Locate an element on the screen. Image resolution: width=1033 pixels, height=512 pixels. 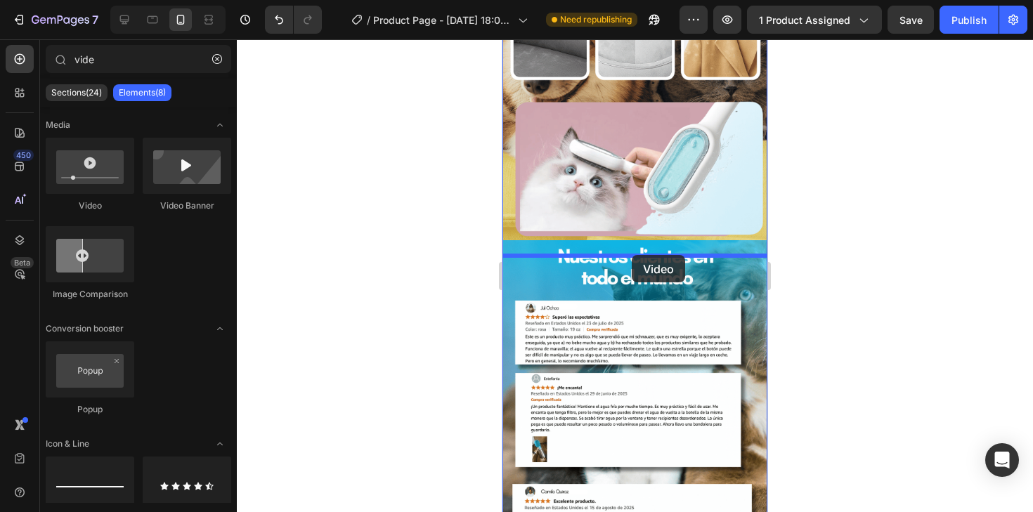
div: Open Intercom Messenger is located at coordinates (1002, 460).